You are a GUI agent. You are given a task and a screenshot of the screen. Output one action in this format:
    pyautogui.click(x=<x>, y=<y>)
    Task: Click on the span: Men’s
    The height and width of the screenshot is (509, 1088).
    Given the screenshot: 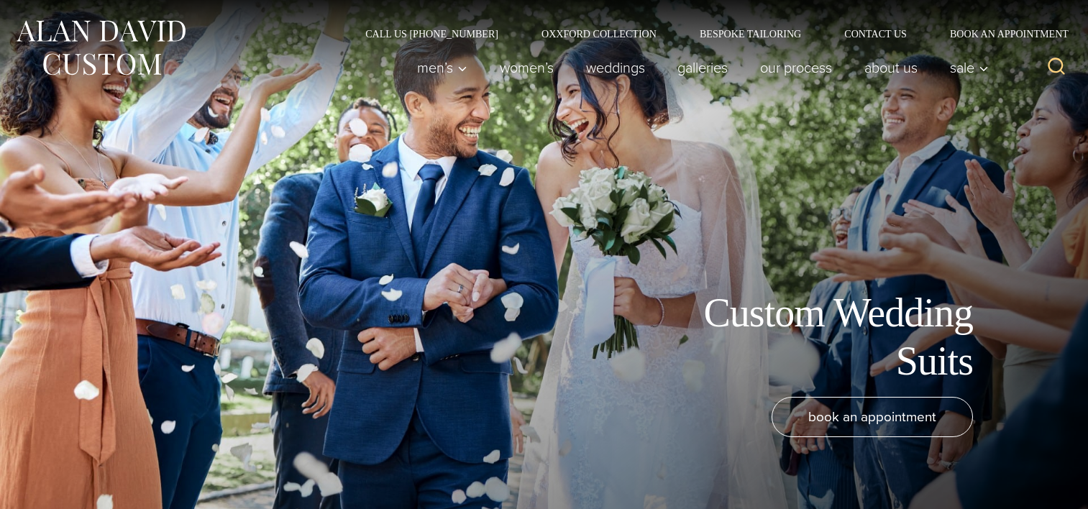 What is the action you would take?
    pyautogui.click(x=442, y=68)
    